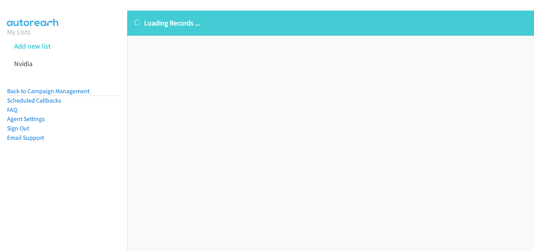  Describe the element at coordinates (48, 91) in the screenshot. I see `a: Back to Campaign Management` at that location.